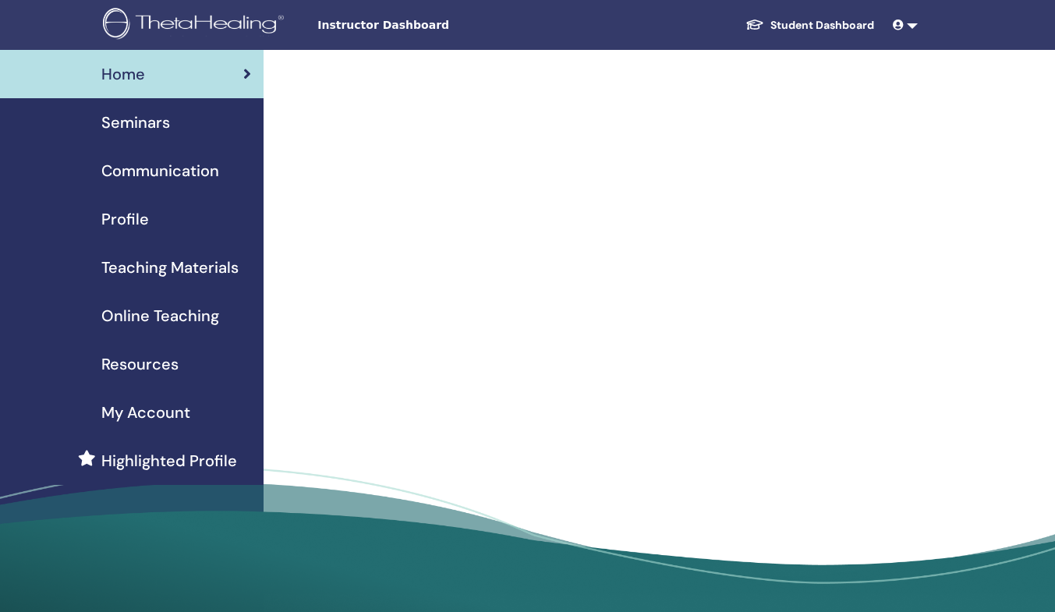 The height and width of the screenshot is (612, 1055). What do you see at coordinates (809, 25) in the screenshot?
I see `a: Student Dashboard` at bounding box center [809, 25].